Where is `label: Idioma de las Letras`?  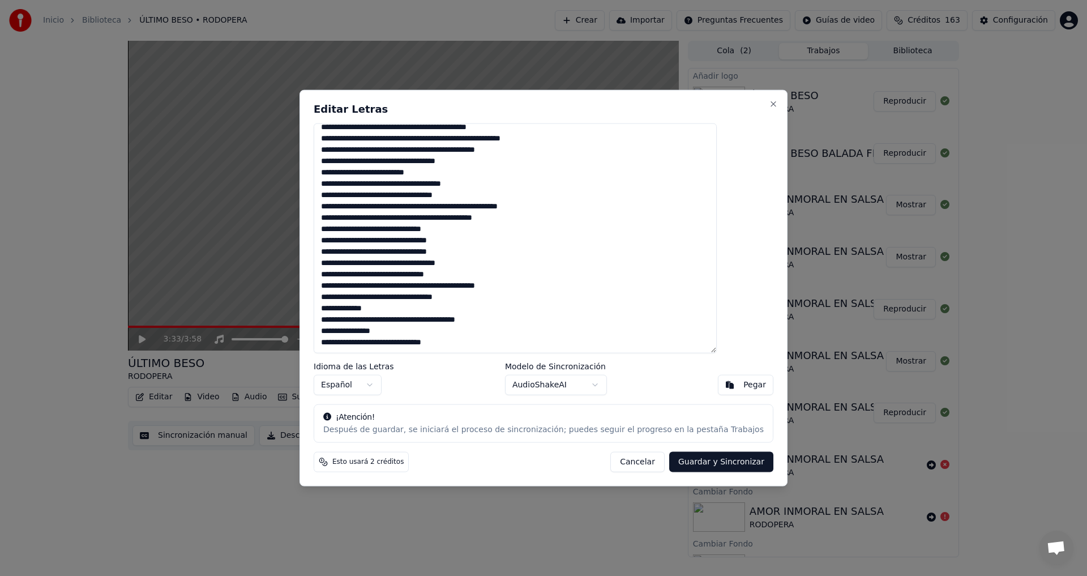 label: Idioma de las Letras is located at coordinates (354, 366).